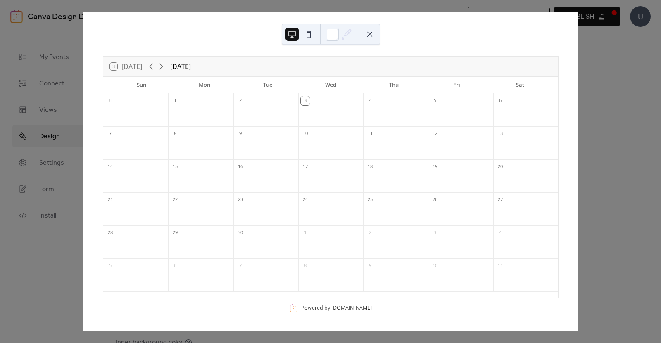 The image size is (661, 343). Describe the element at coordinates (457, 85) in the screenshot. I see `div: Fri` at that location.